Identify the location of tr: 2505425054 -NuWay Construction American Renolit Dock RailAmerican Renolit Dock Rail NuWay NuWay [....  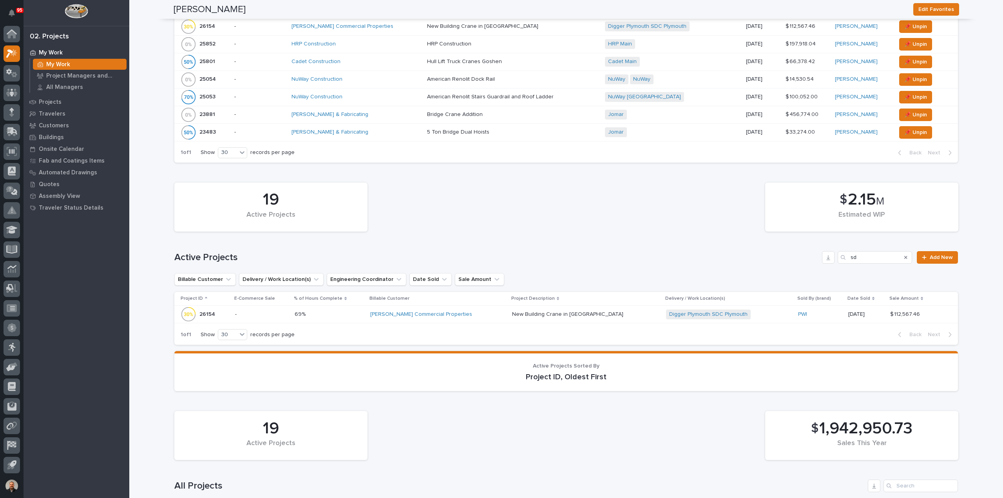
(566, 79).